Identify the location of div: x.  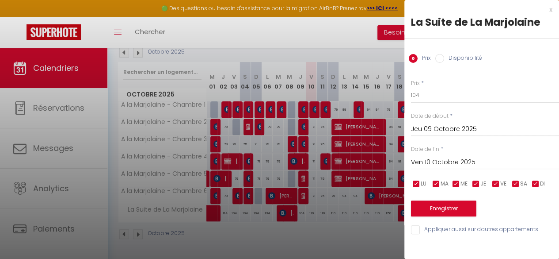
(478, 10).